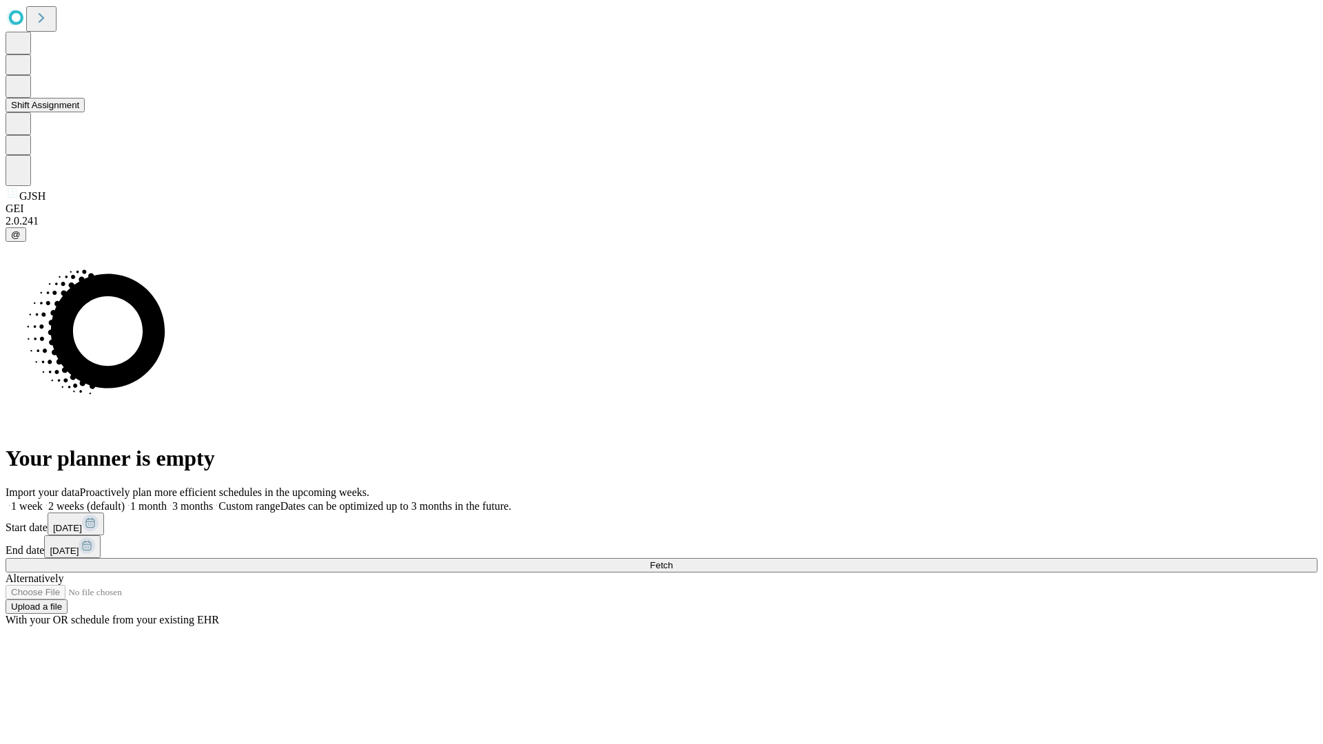 The image size is (1323, 744). Describe the element at coordinates (661, 458) in the screenshot. I see `h1: Your planner is empty` at that location.